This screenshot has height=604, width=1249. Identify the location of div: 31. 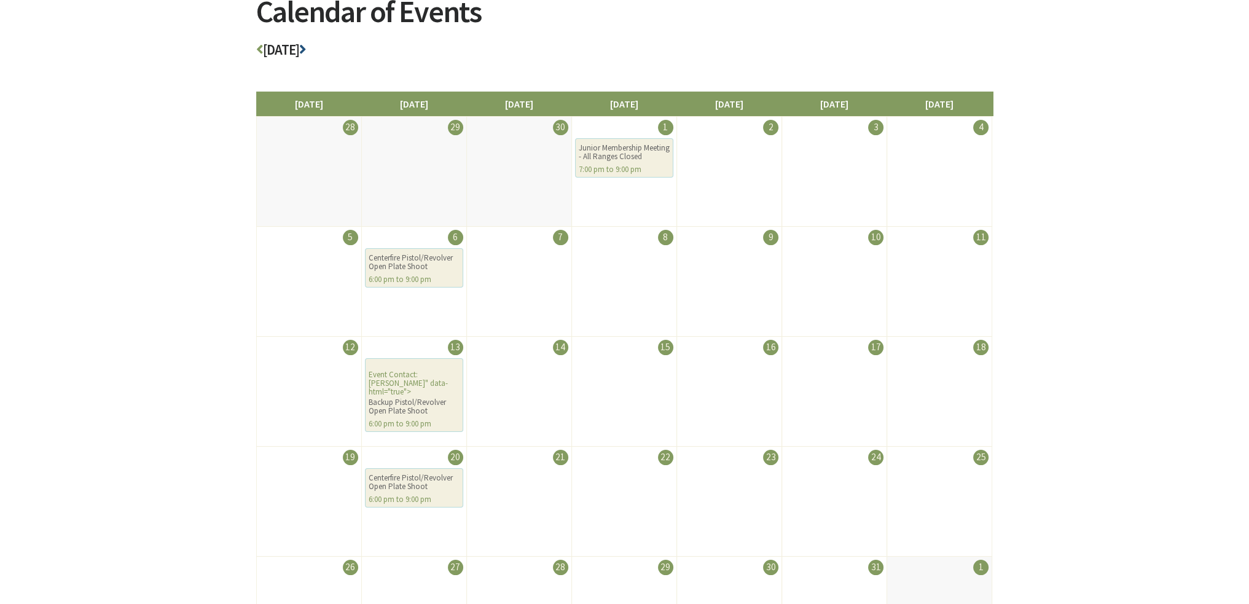
(875, 567).